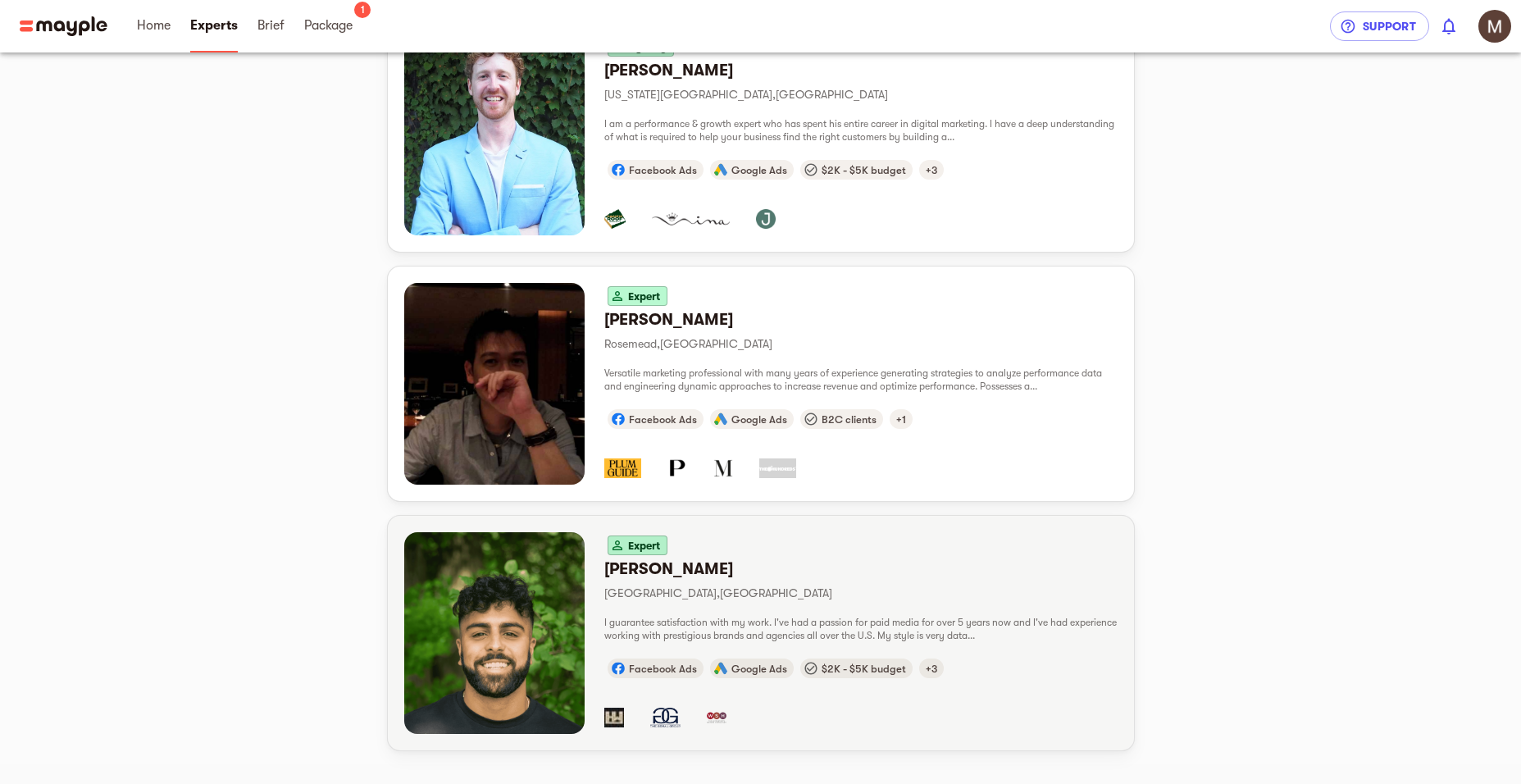  What do you see at coordinates (902, 419) in the screenshot?
I see `div: United States targeting` at bounding box center [902, 419].